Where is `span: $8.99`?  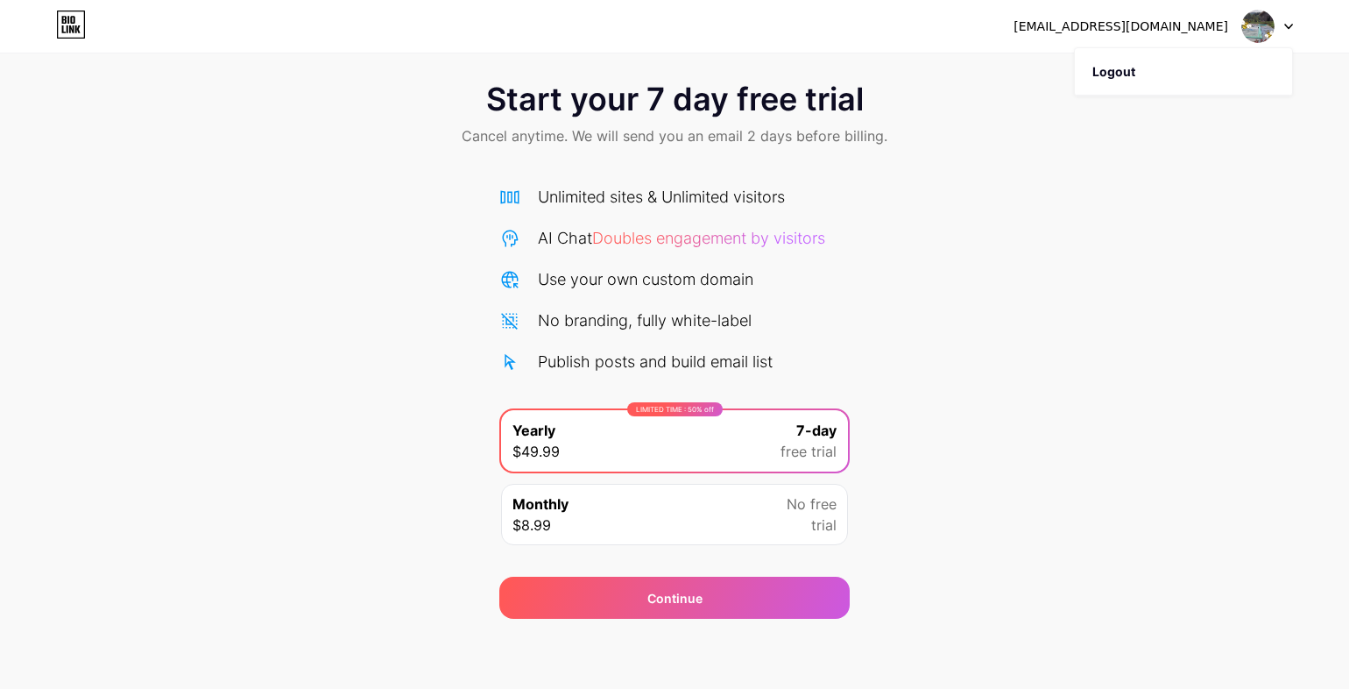 span: $8.99 is located at coordinates (532, 525).